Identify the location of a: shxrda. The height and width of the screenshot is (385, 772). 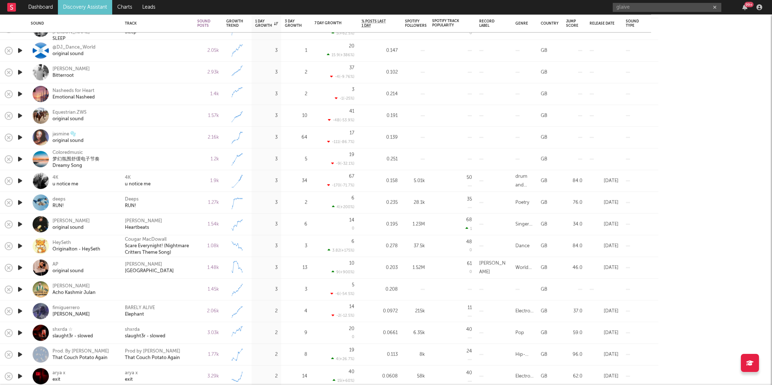
(132, 330).